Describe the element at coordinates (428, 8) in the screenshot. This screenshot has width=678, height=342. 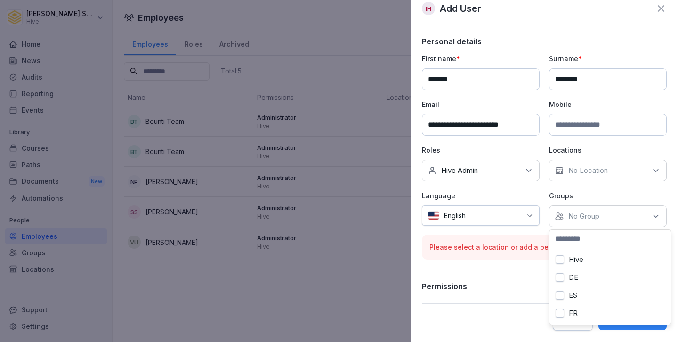
I see `div: IH` at that location.